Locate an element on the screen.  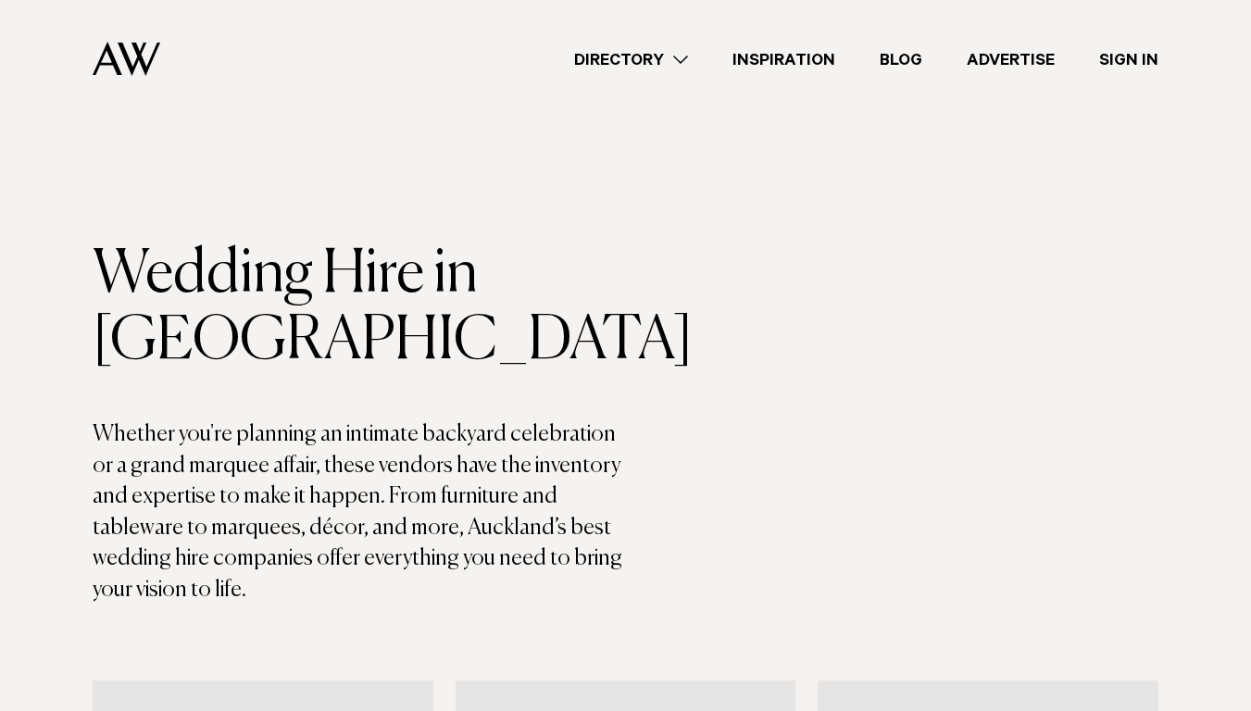
a: Sign In is located at coordinates (1129, 59).